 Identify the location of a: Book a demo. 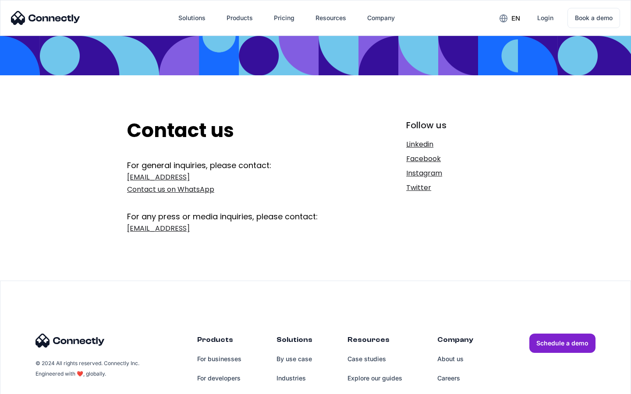
(594, 18).